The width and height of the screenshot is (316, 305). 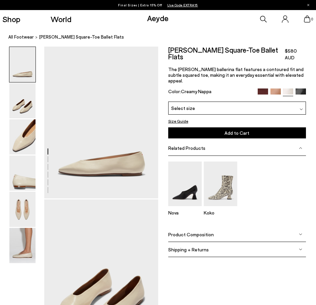 What do you see at coordinates (22, 245) in the screenshot?
I see `img: Betty Square-Toe Ballet Flats - Image 6` at bounding box center [22, 245].